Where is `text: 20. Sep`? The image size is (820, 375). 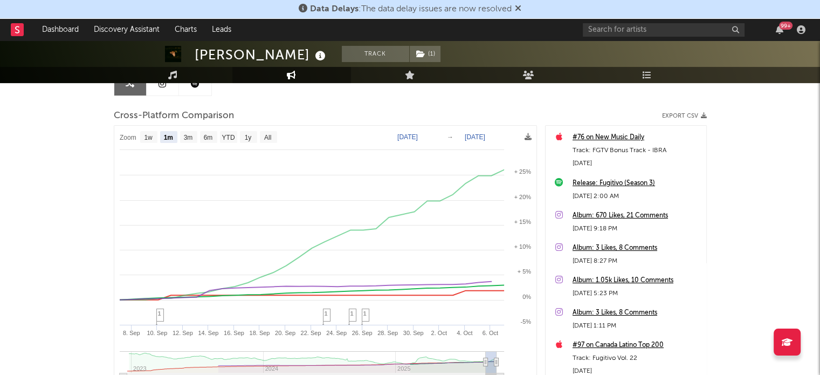 text: 20. Sep is located at coordinates (285, 333).